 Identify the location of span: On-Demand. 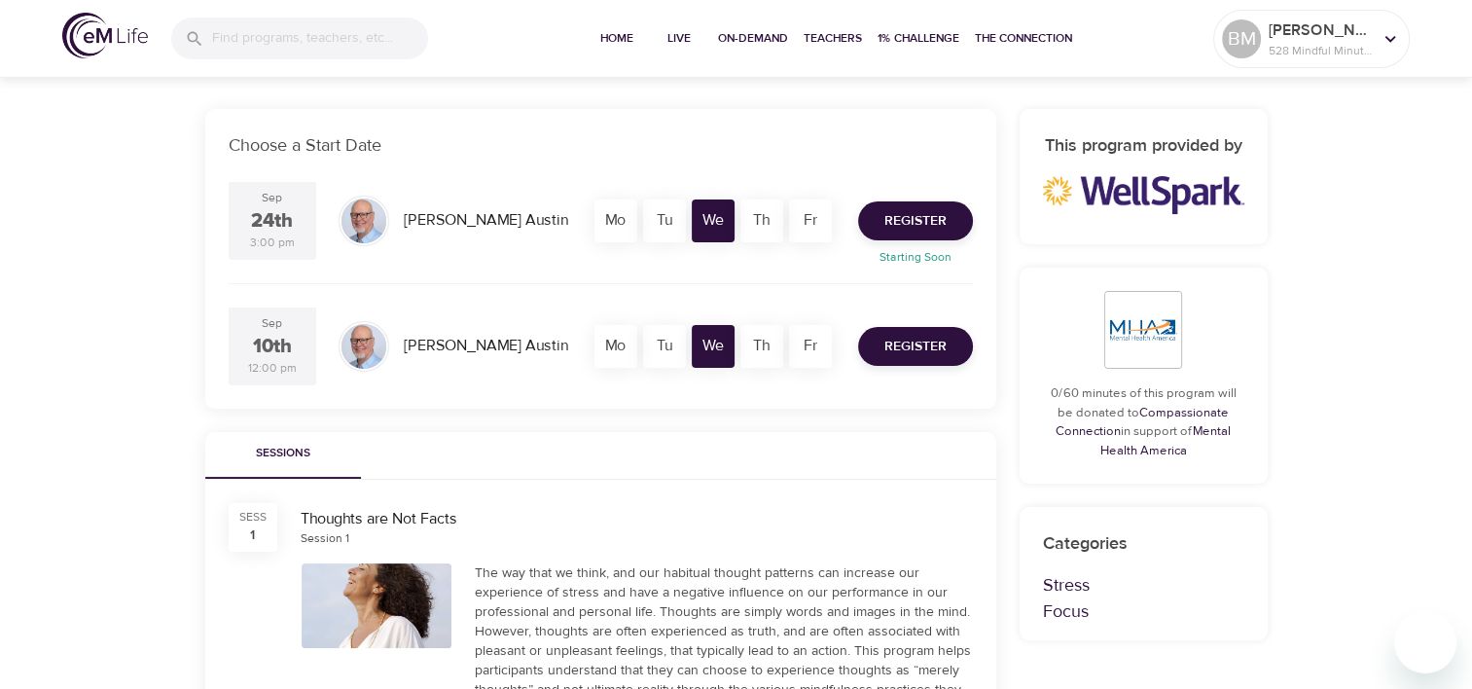
(753, 38).